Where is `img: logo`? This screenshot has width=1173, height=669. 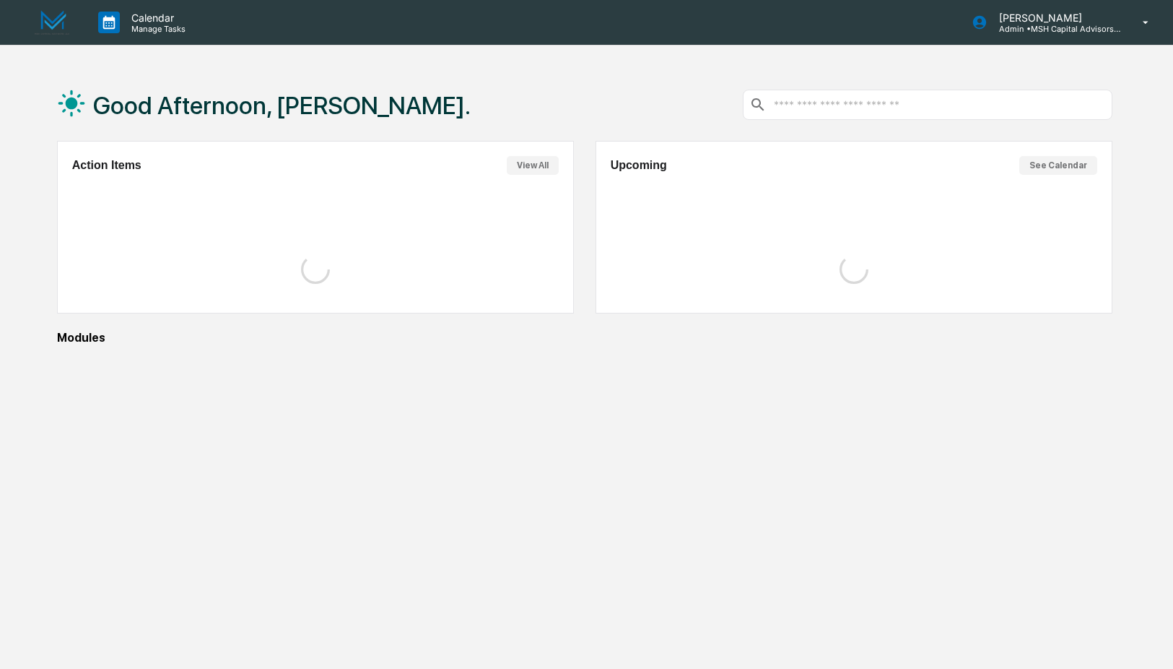
img: logo is located at coordinates (52, 22).